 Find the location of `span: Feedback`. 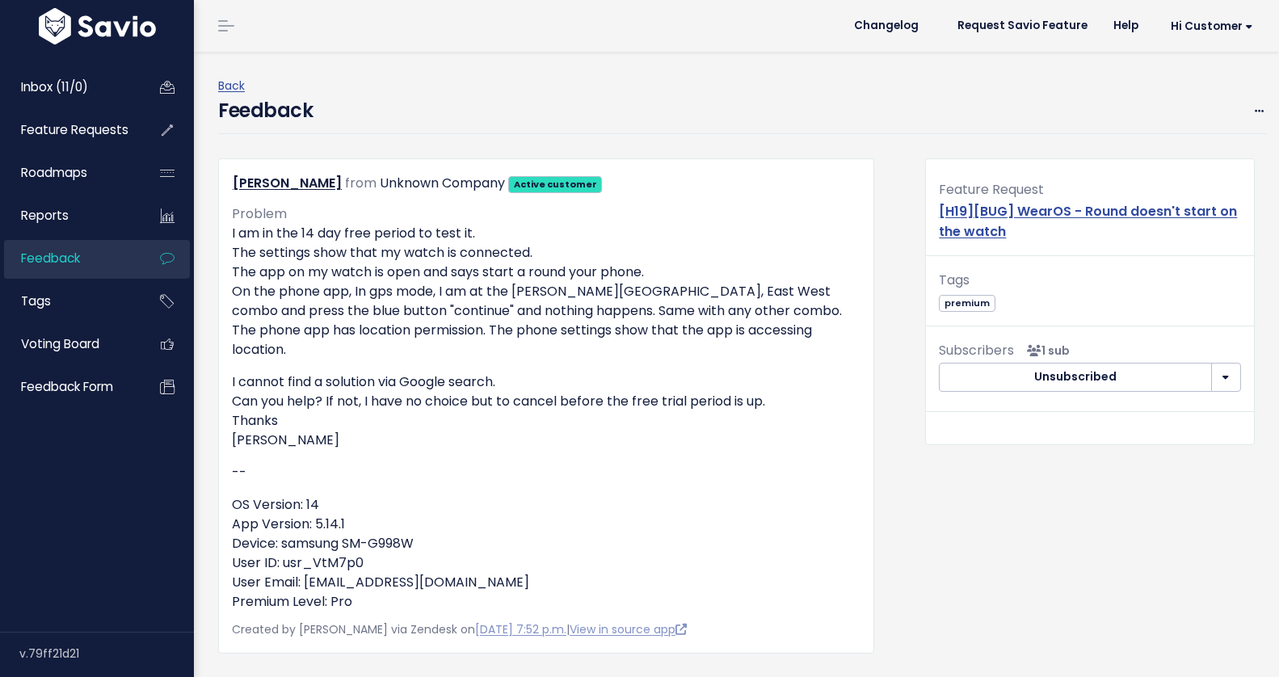

span: Feedback is located at coordinates (50, 258).